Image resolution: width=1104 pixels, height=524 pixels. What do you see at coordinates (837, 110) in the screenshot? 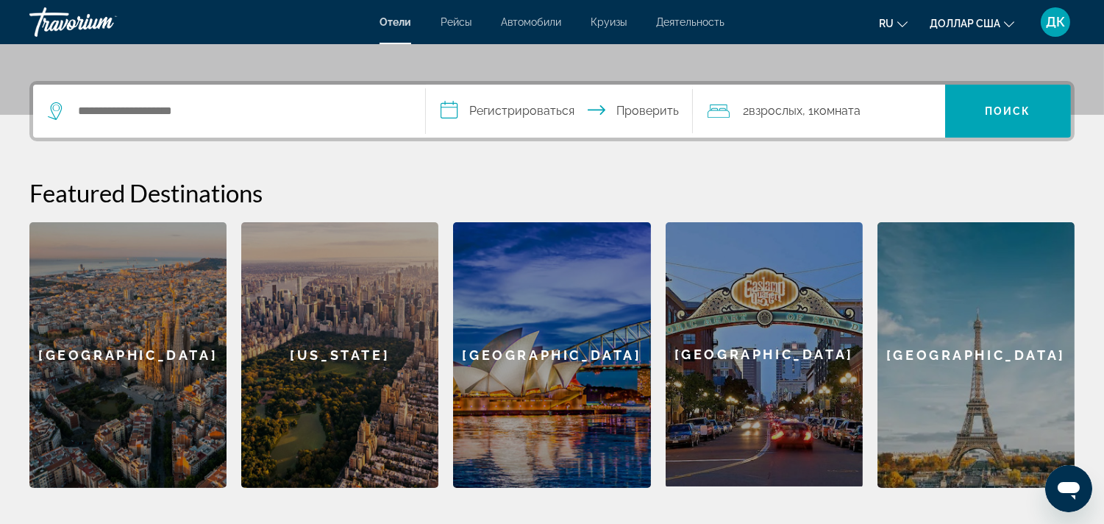
I see `font: комната` at bounding box center [837, 110].